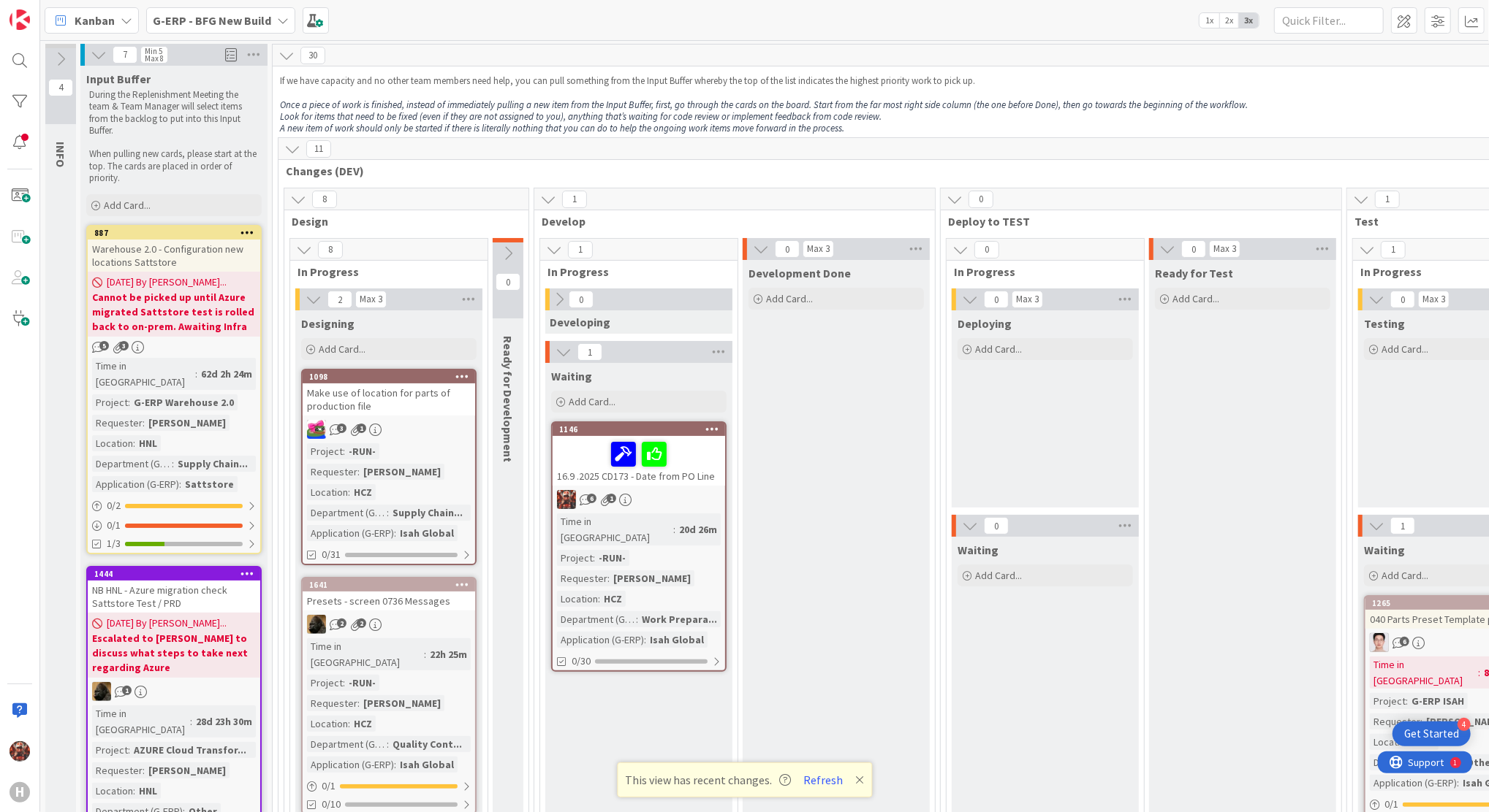 The image size is (1489, 812). I want to click on span: Ready for Test, so click(1194, 274).